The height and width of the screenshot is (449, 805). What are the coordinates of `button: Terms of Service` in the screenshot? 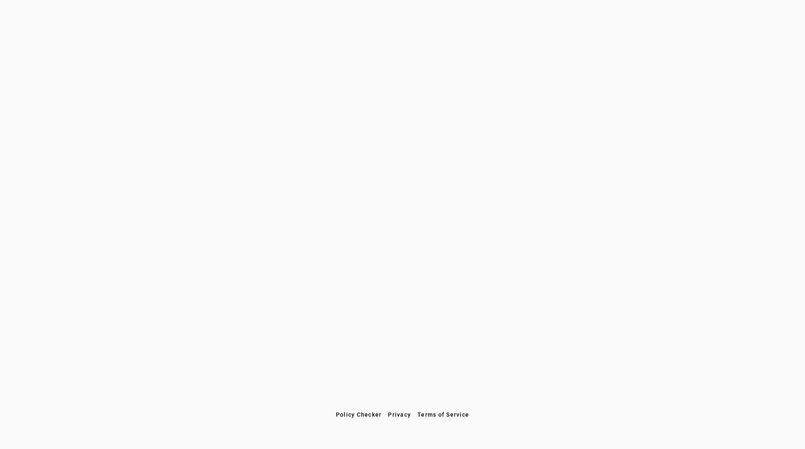 It's located at (443, 415).